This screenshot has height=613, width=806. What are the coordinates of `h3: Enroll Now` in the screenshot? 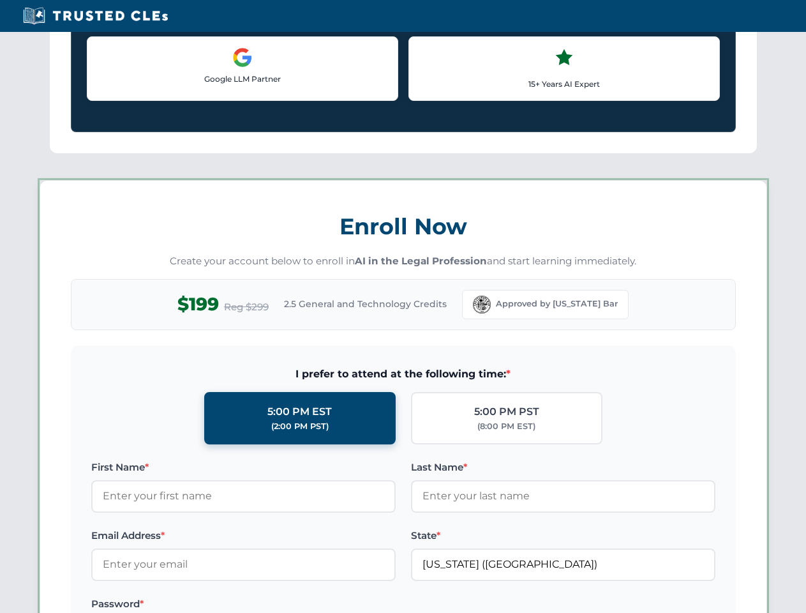 It's located at (404, 226).